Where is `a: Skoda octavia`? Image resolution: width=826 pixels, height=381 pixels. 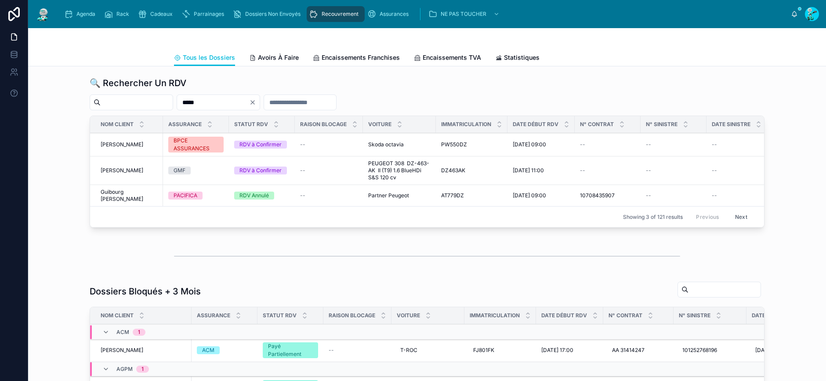
a: Skoda octavia is located at coordinates (399, 145).